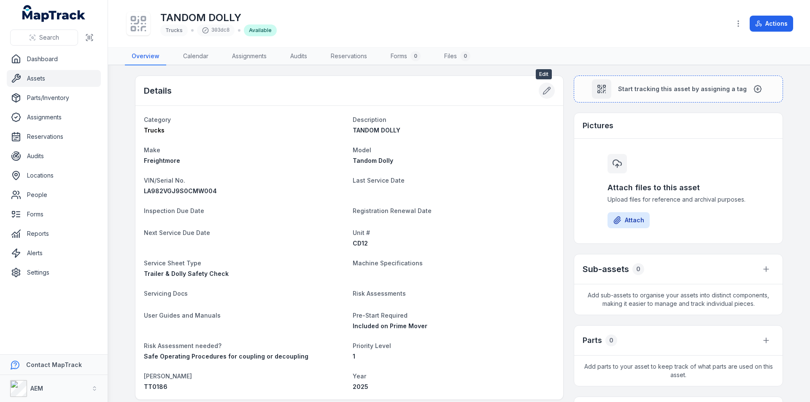 This screenshot has height=402, width=810. What do you see at coordinates (166, 293) in the screenshot?
I see `span: Servicing Docs` at bounding box center [166, 293].